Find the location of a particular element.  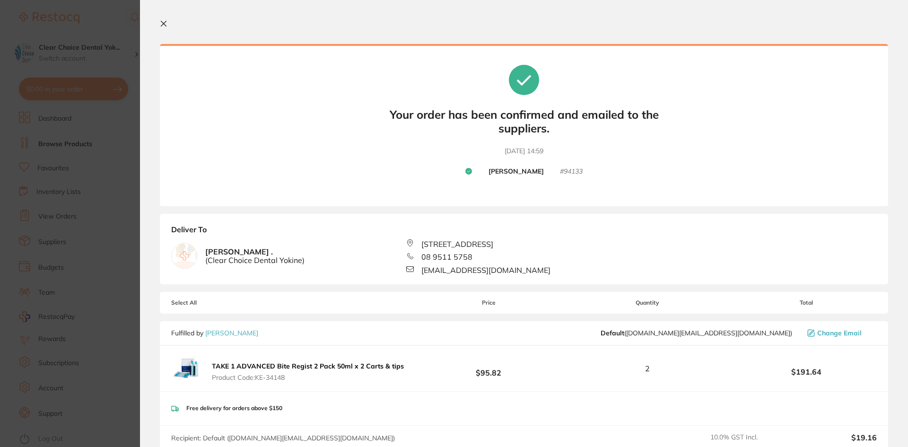

small: # 94133 is located at coordinates (571, 172).